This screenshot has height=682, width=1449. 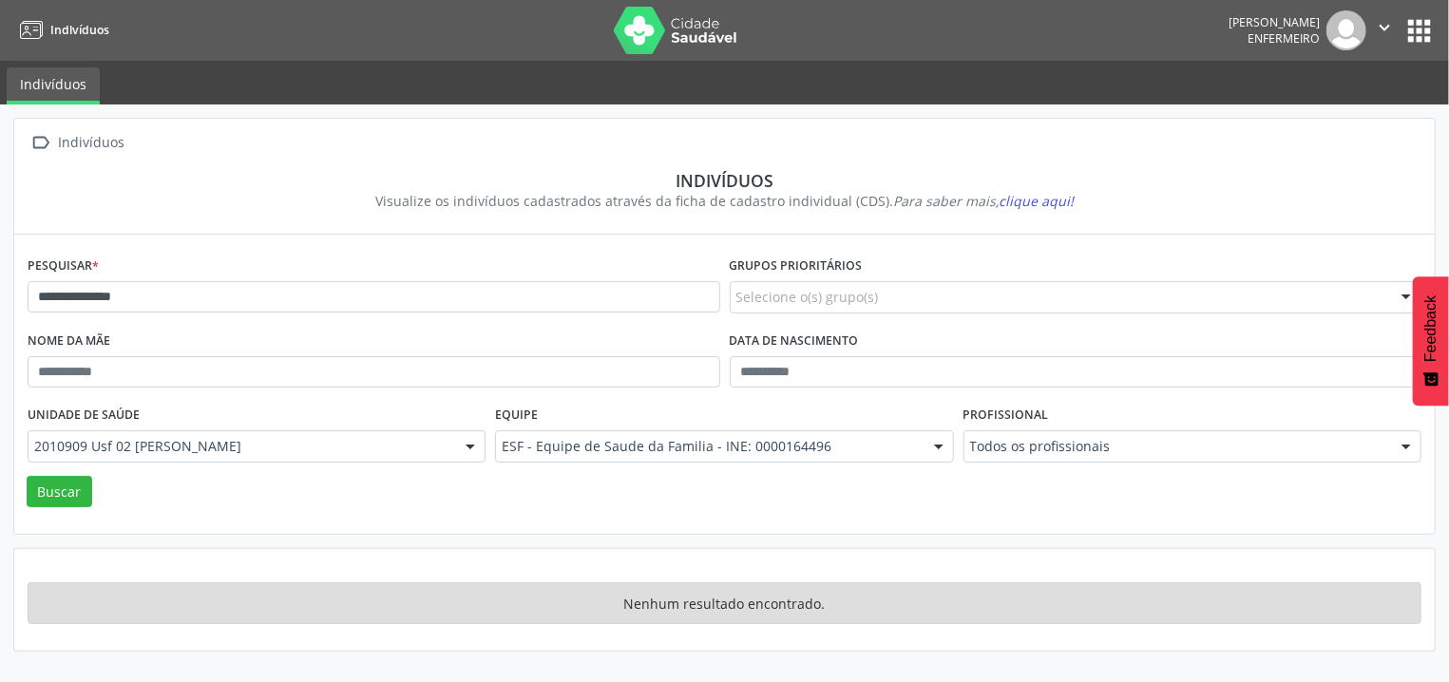 What do you see at coordinates (1431, 329) in the screenshot?
I see `span: Feedback` at bounding box center [1431, 329].